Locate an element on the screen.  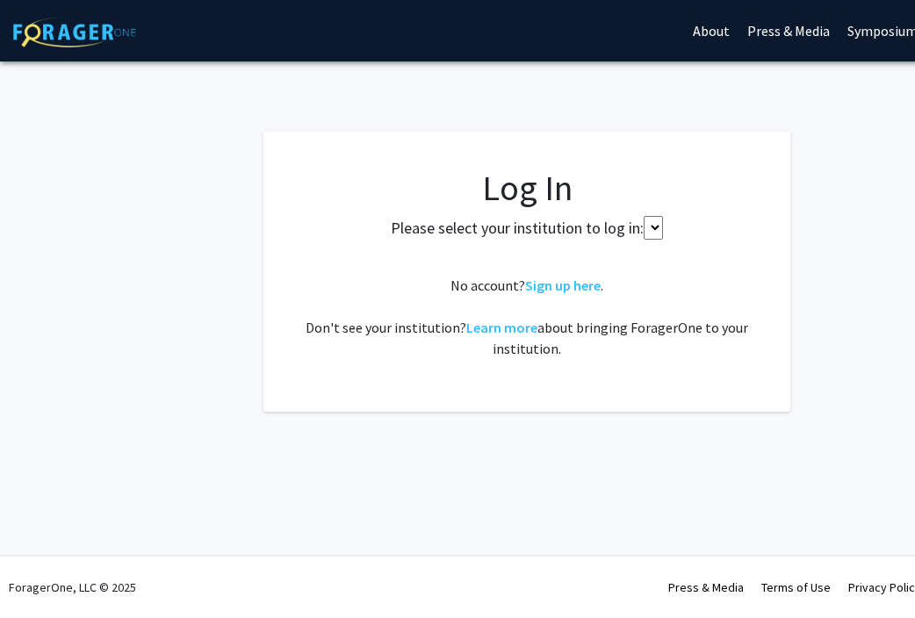
label: Please select your institution to log in: is located at coordinates (517, 227).